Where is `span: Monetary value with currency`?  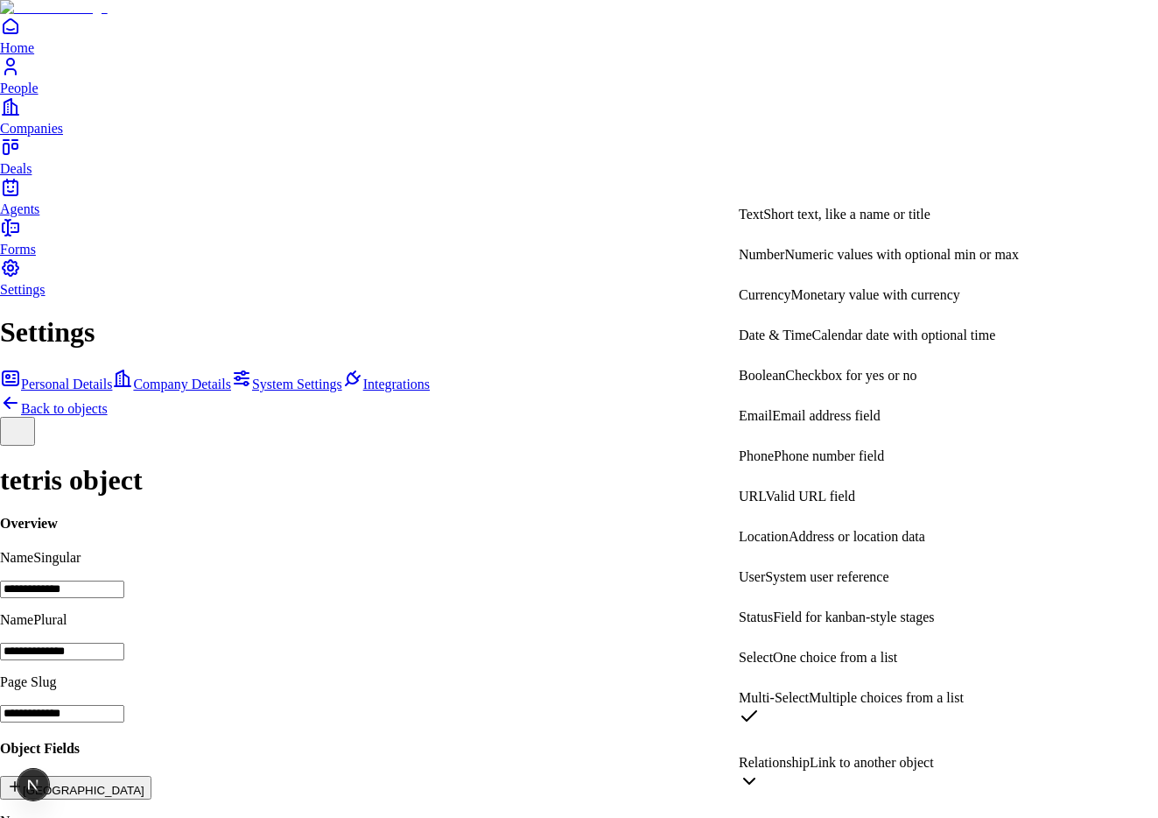 span: Monetary value with currency is located at coordinates (875, 294).